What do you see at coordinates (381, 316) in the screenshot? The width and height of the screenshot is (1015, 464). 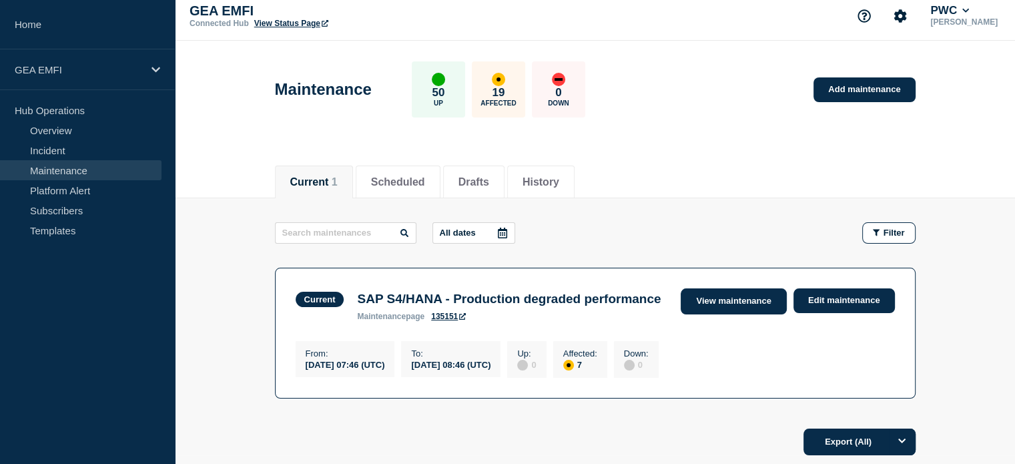 I see `span: maintenance` at bounding box center [381, 316].